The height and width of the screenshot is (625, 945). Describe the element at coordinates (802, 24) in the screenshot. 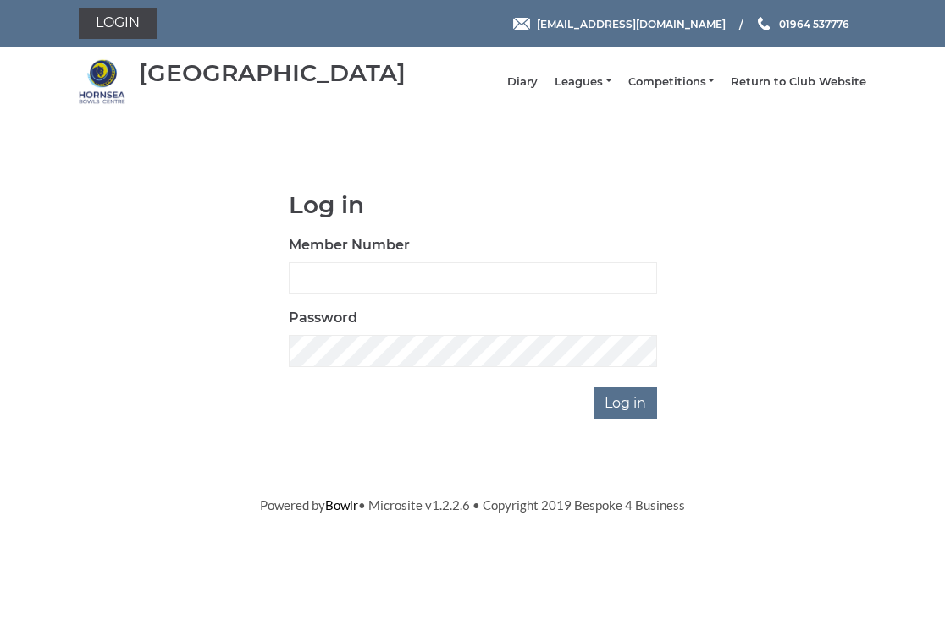

I see `a: Phone us 01964 537776` at that location.